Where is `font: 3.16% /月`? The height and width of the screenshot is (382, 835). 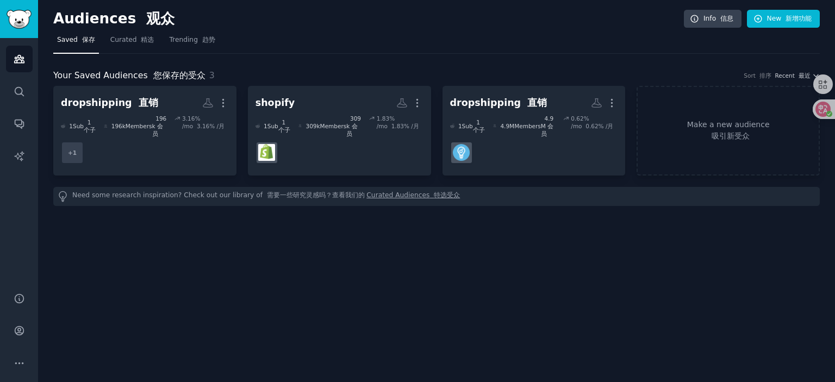 font: 3.16% /月 is located at coordinates (210, 126).